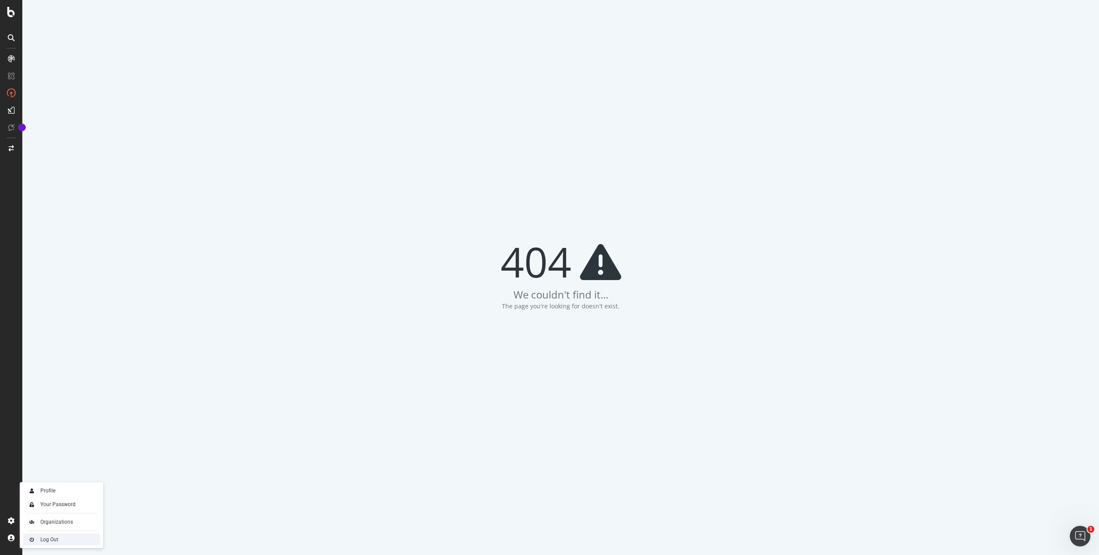 The height and width of the screenshot is (555, 1099). Describe the element at coordinates (57, 522) in the screenshot. I see `div: Organizations` at that location.